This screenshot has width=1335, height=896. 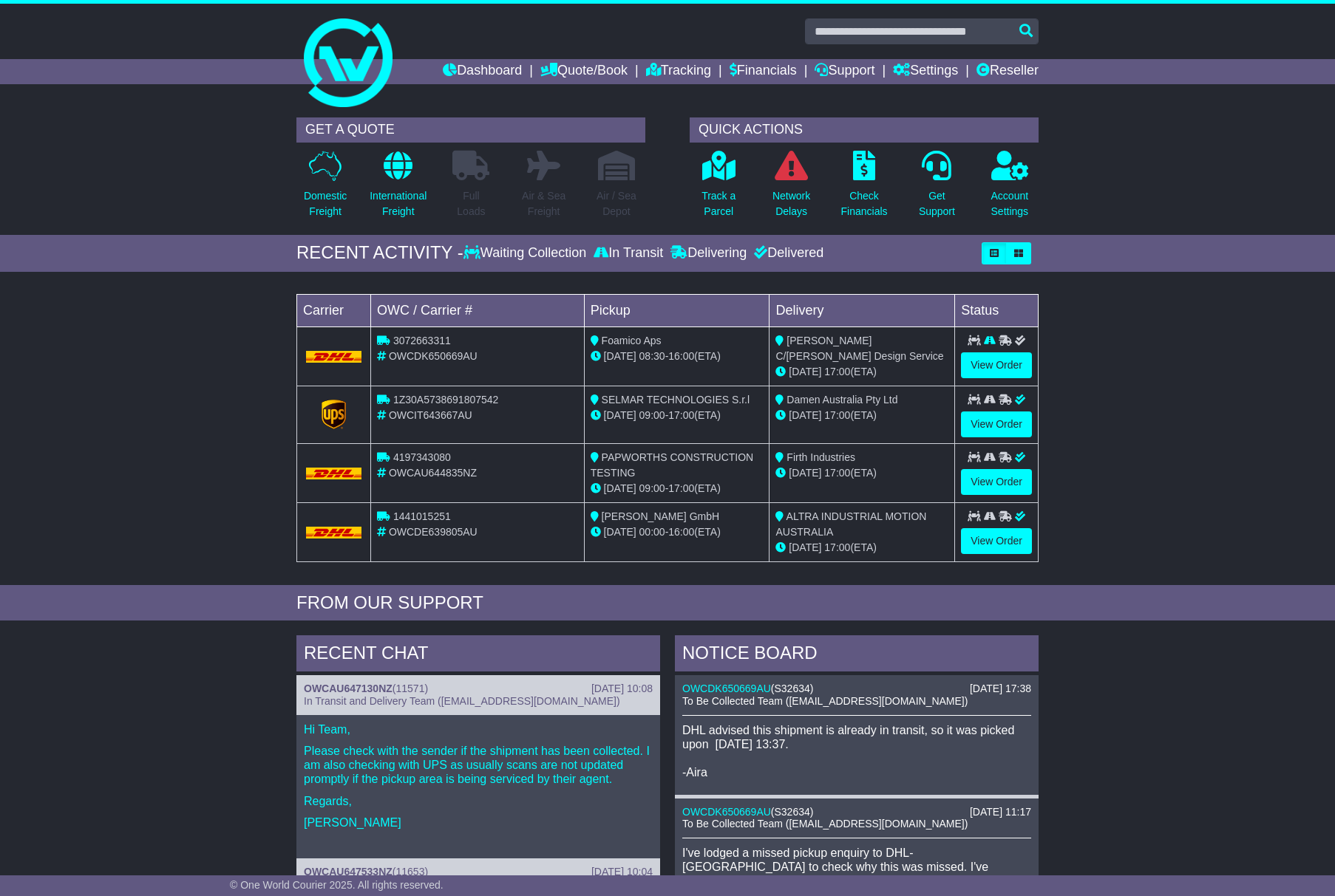 I want to click on td: OWC / Carrier #, so click(x=477, y=311).